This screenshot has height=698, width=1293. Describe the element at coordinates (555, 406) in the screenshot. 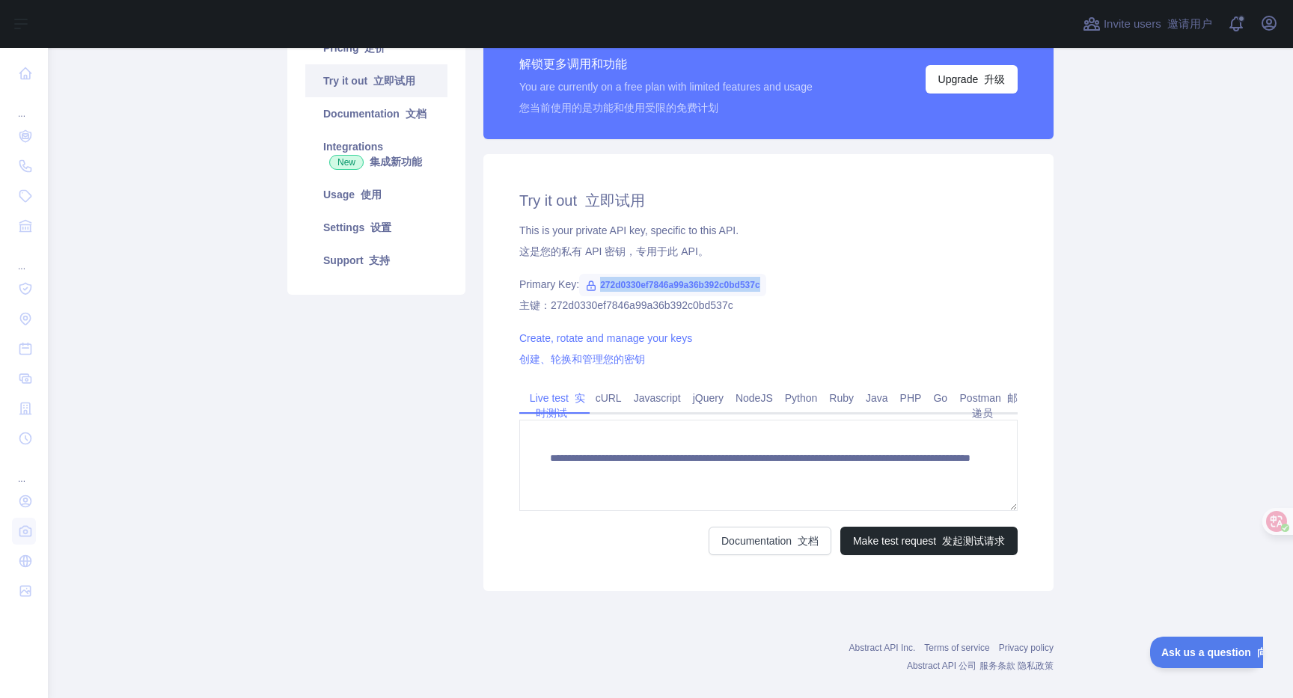

I see `a: Live test` at that location.